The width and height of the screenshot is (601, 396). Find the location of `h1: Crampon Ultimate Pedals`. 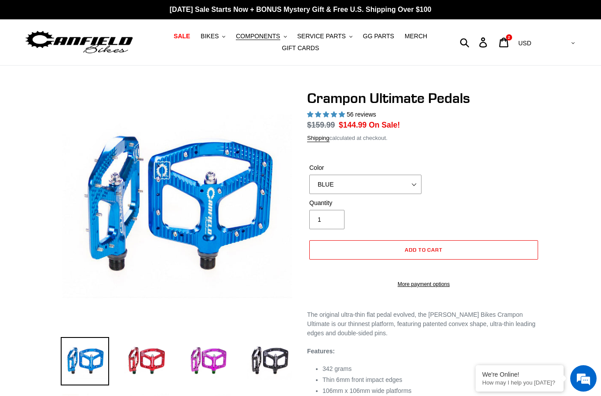

h1: Crampon Ultimate Pedals is located at coordinates (424, 98).